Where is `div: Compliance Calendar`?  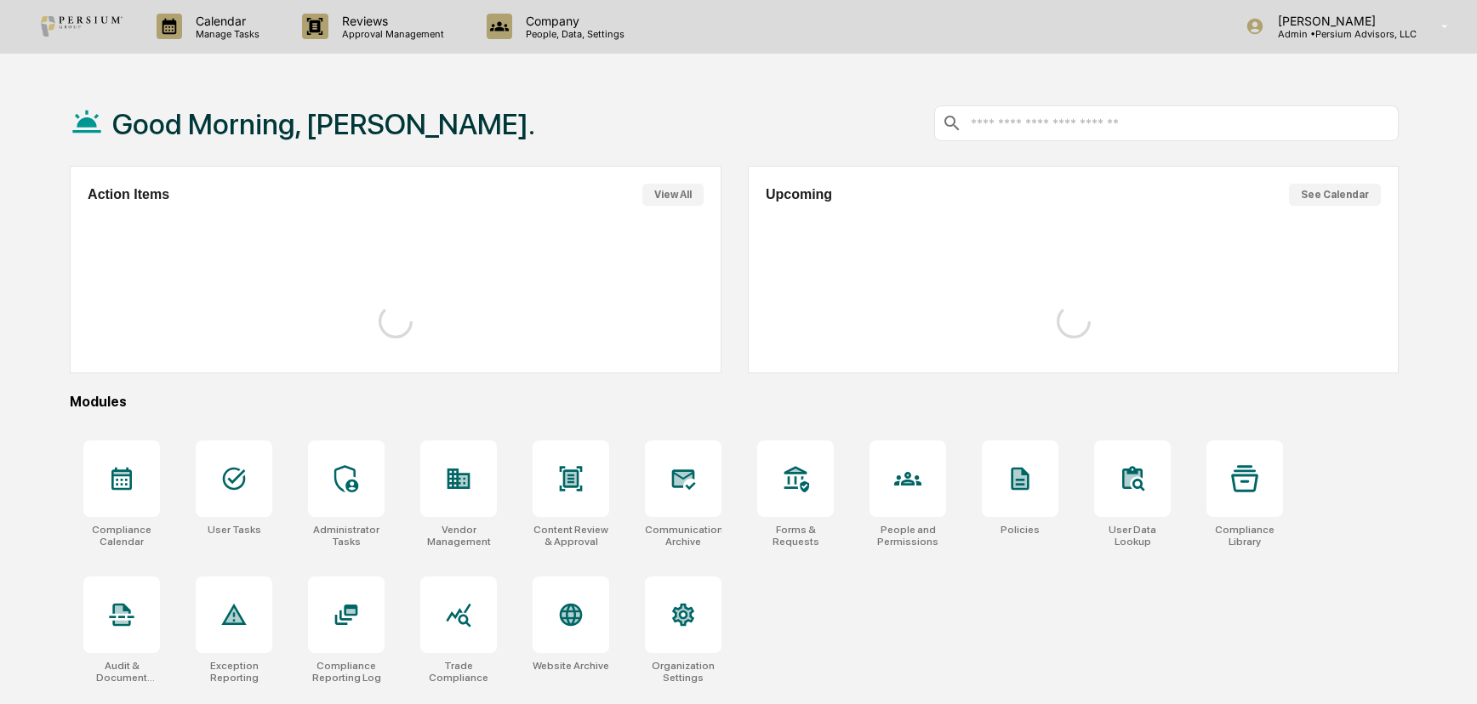 div: Compliance Calendar is located at coordinates (122, 536).